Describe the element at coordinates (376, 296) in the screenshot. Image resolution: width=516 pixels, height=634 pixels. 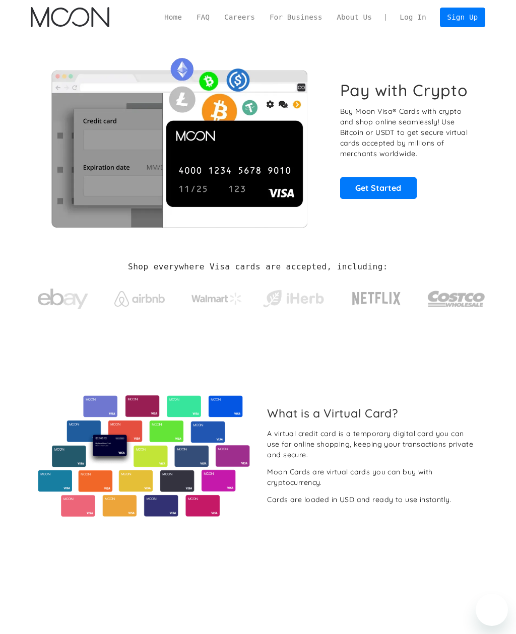
I see `a: Netflix` at that location.